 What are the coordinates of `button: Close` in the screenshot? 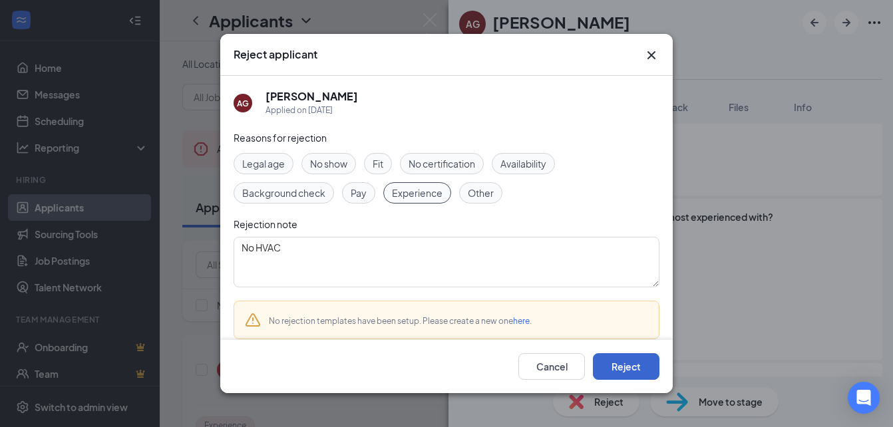 It's located at (651, 55).